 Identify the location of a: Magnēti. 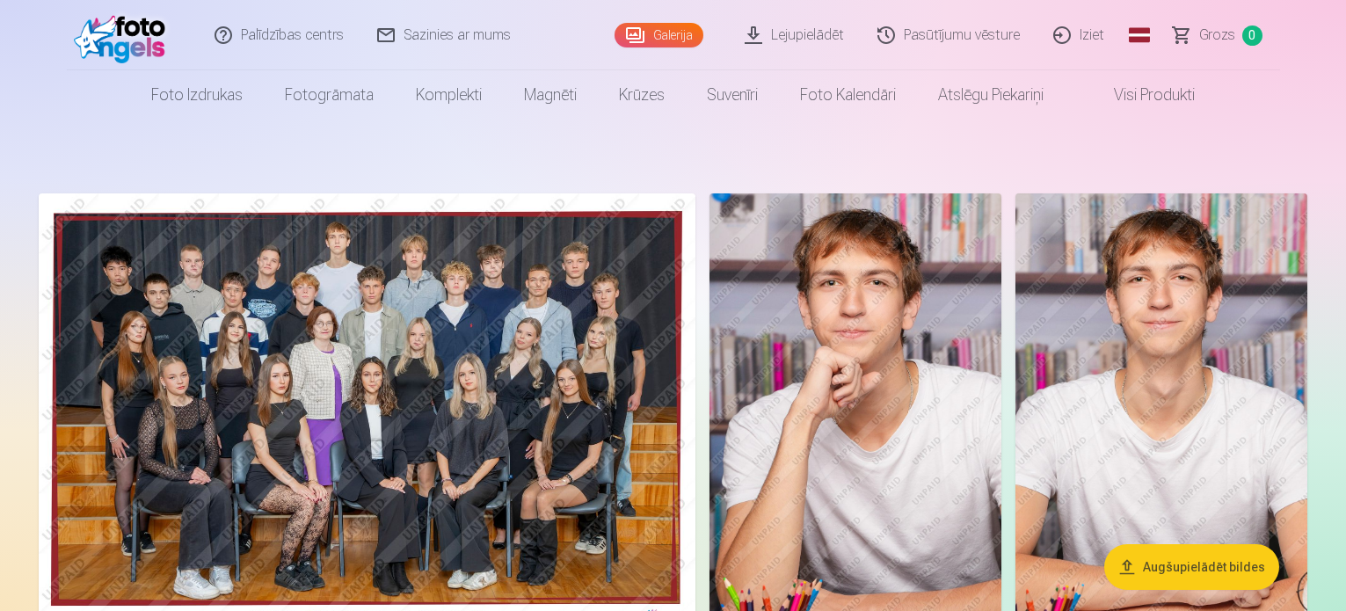
(550, 95).